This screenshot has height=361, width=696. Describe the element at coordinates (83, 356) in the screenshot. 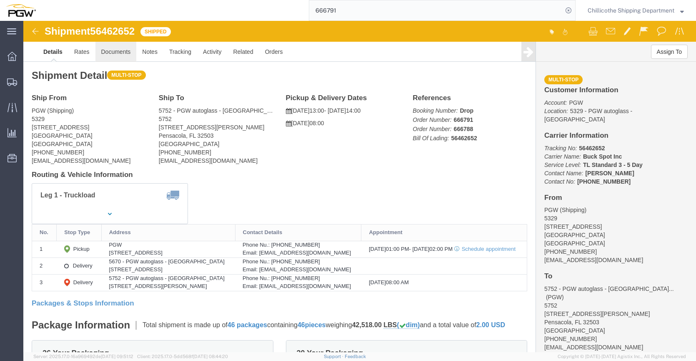

I see `span: Server: 2025.17.0-16a969492de` at that location.